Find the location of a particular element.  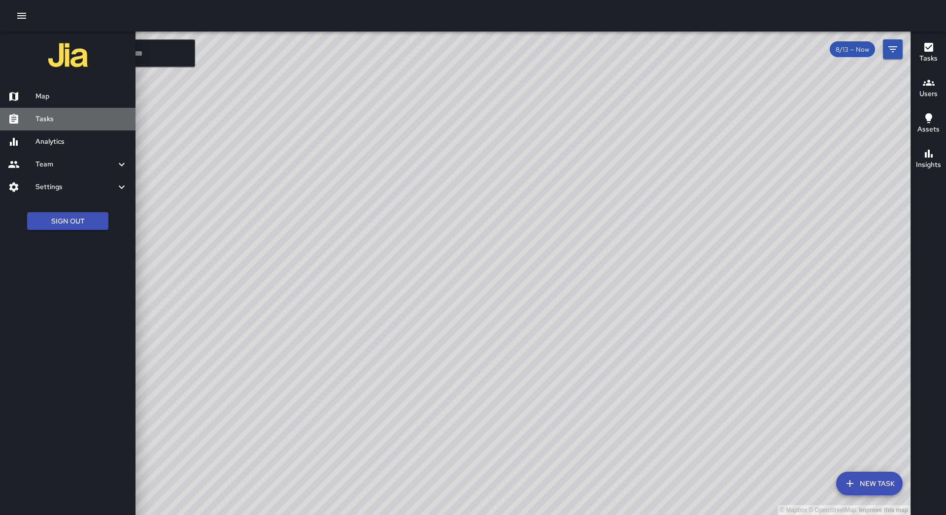

button: New Task is located at coordinates (869, 484).